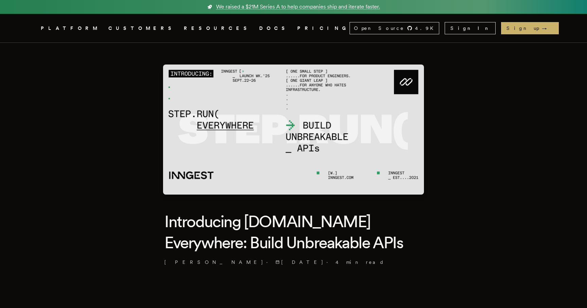 The image size is (587, 308). What do you see at coordinates (470, 28) in the screenshot?
I see `a: Sign In` at bounding box center [470, 28].